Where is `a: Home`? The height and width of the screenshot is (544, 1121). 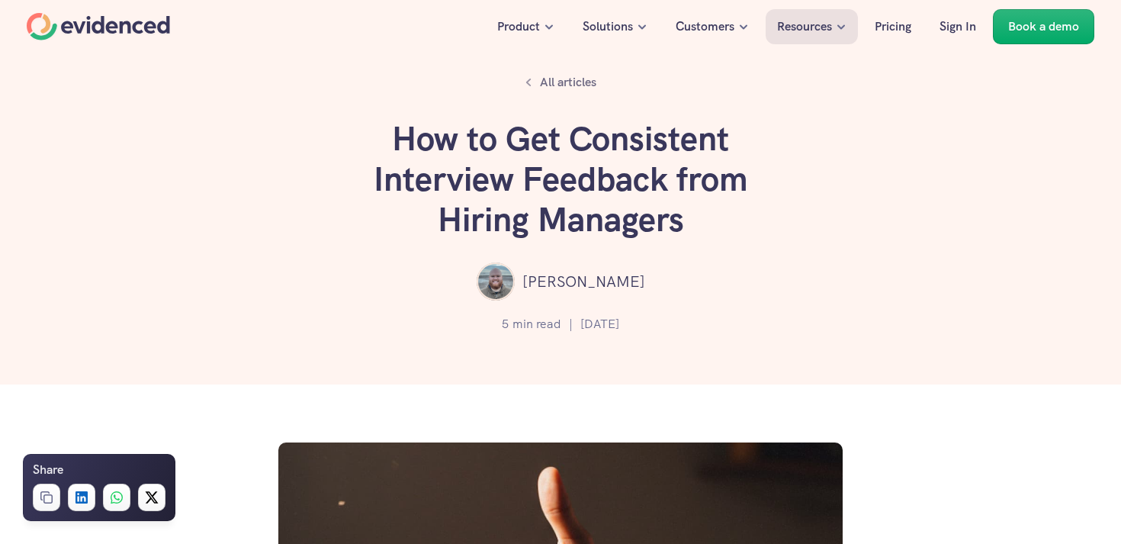 a: Home is located at coordinates (98, 27).